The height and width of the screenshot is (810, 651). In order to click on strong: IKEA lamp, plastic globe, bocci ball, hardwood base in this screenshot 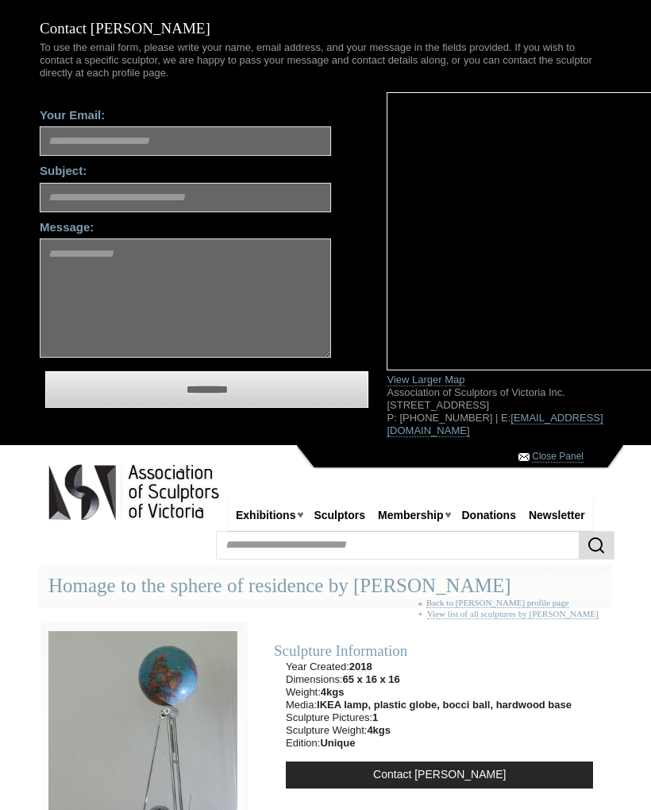, I will do `click(444, 704)`.